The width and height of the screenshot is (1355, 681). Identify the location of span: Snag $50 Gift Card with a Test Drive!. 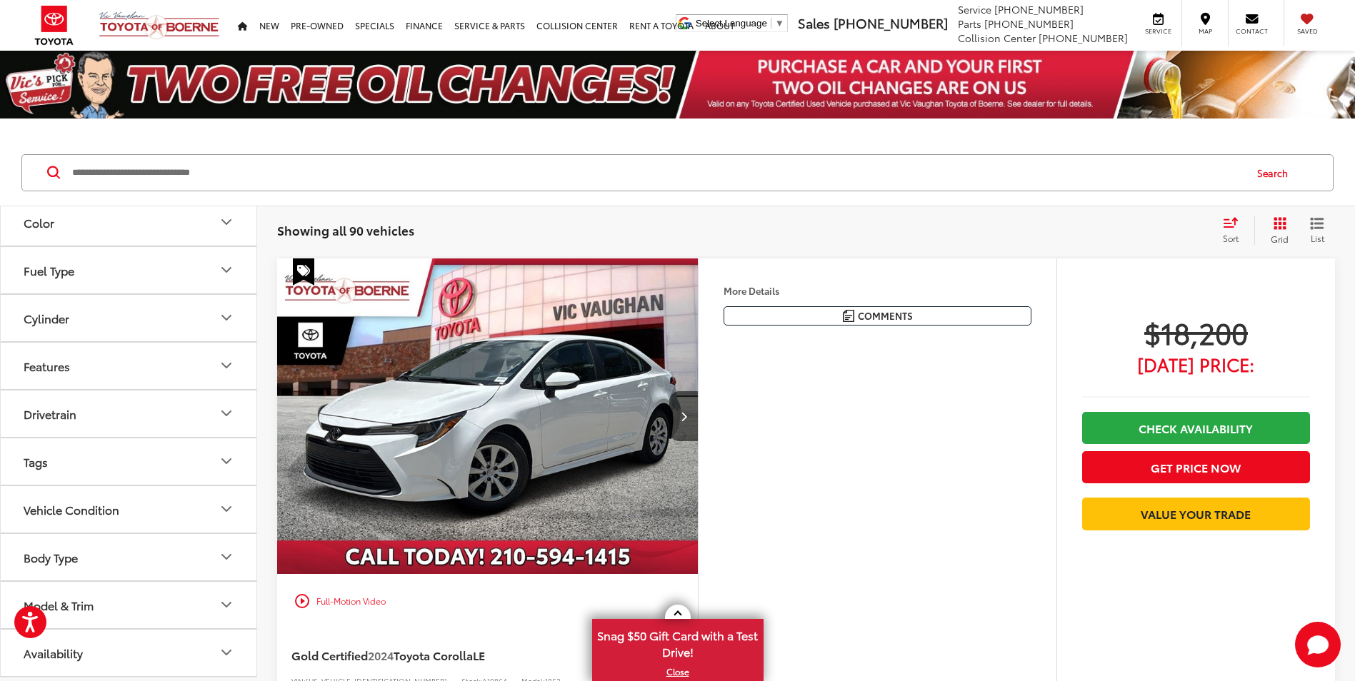
(678, 642).